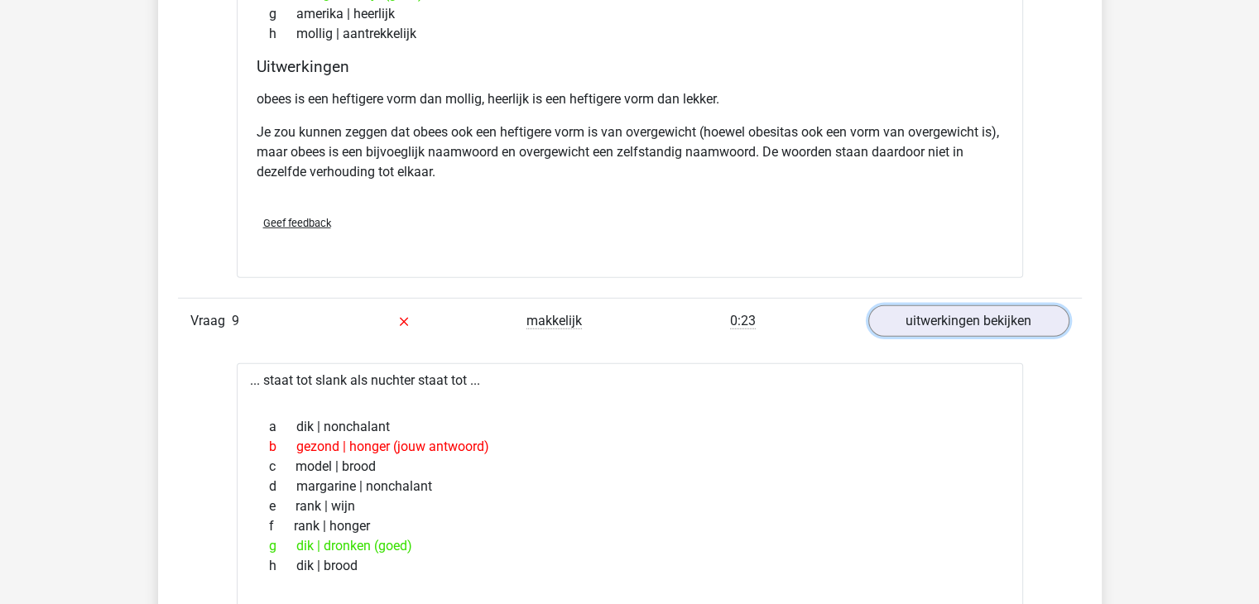 The width and height of the screenshot is (1259, 604). Describe the element at coordinates (235, 320) in the screenshot. I see `span: 9` at that location.